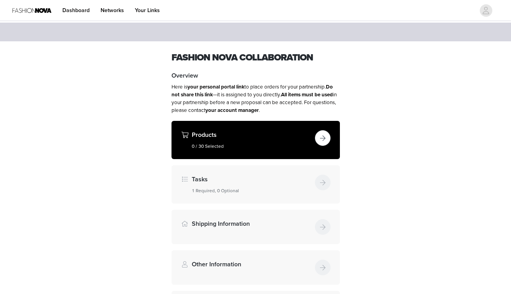 The height and width of the screenshot is (294, 511). What do you see at coordinates (256, 184) in the screenshot?
I see `div: Tasks` at bounding box center [256, 184].